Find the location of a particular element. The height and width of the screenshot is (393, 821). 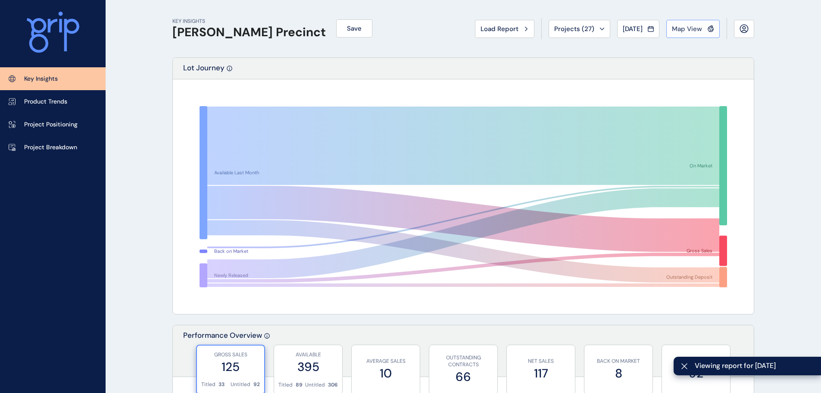

p: 92 is located at coordinates (257, 384).